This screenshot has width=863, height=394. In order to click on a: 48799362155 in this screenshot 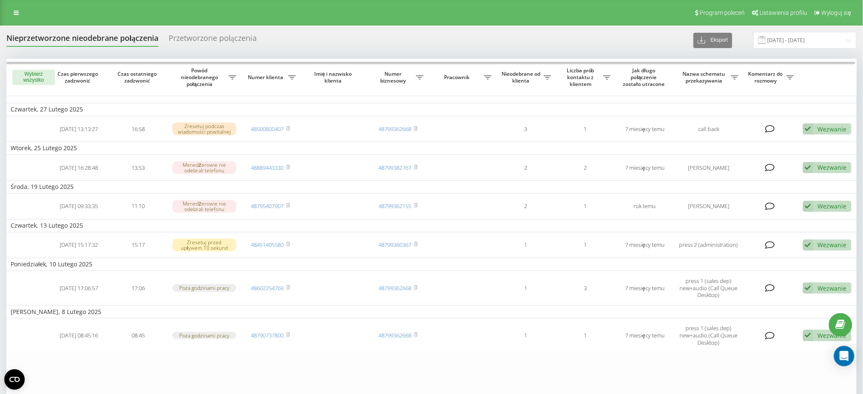, I will do `click(395, 206)`.